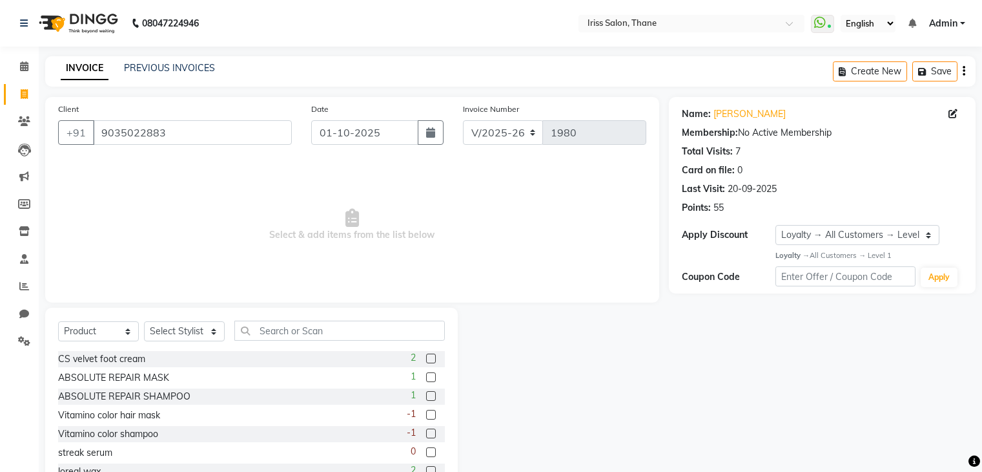 This screenshot has height=472, width=982. Describe the element at coordinates (109, 415) in the screenshot. I see `div: Vitamino color hair mask` at that location.